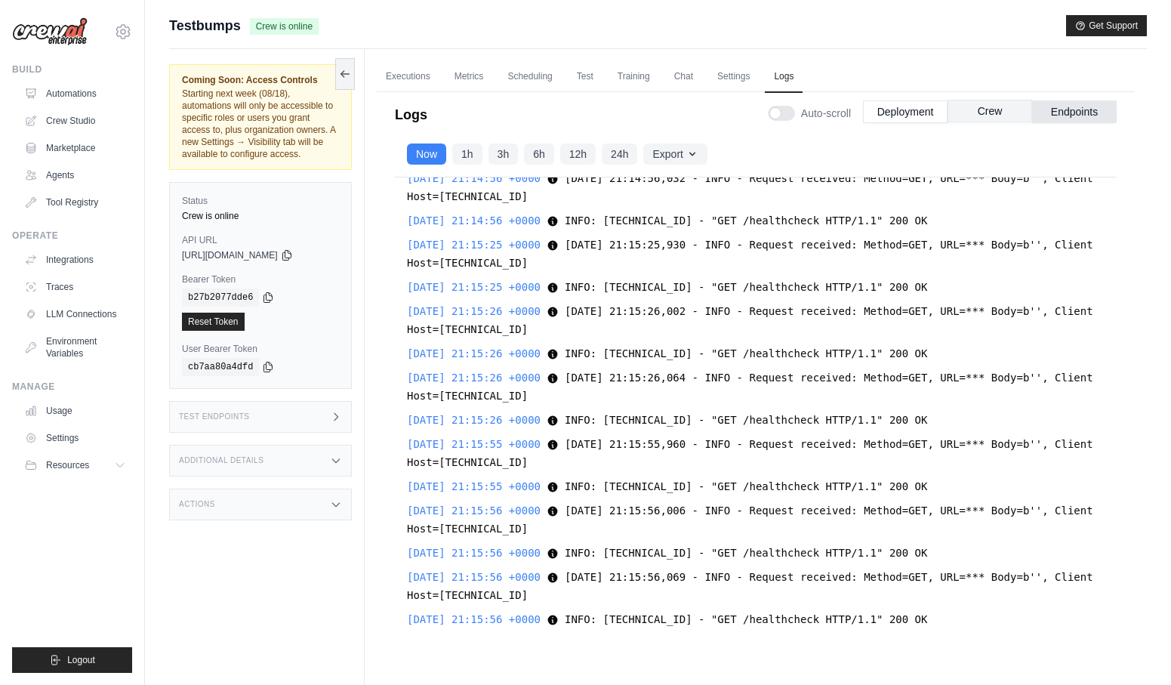 The height and width of the screenshot is (685, 1171). What do you see at coordinates (260, 216) in the screenshot?
I see `div: Crew is online` at bounding box center [260, 216].